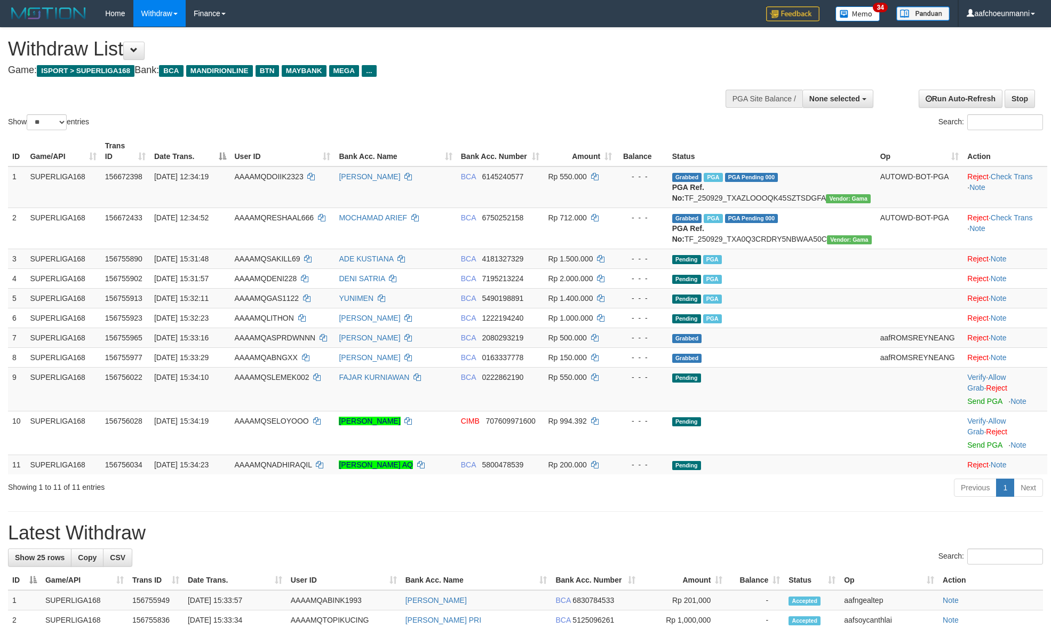 The height and width of the screenshot is (628, 1051). Describe the element at coordinates (805, 601) in the screenshot. I see `span: Accepted` at that location.